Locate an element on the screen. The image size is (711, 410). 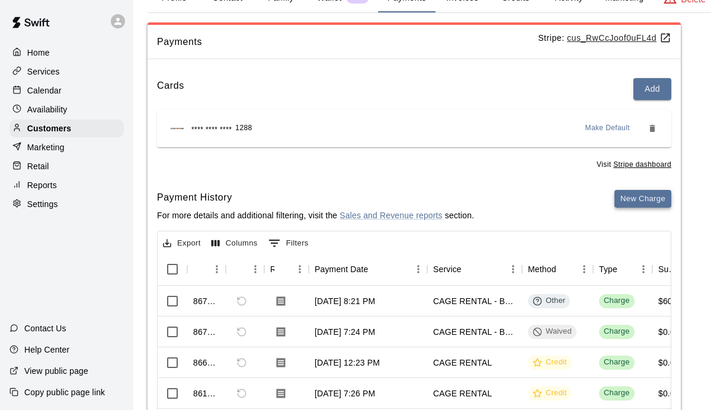
button: Select columns is located at coordinates (234, 243).